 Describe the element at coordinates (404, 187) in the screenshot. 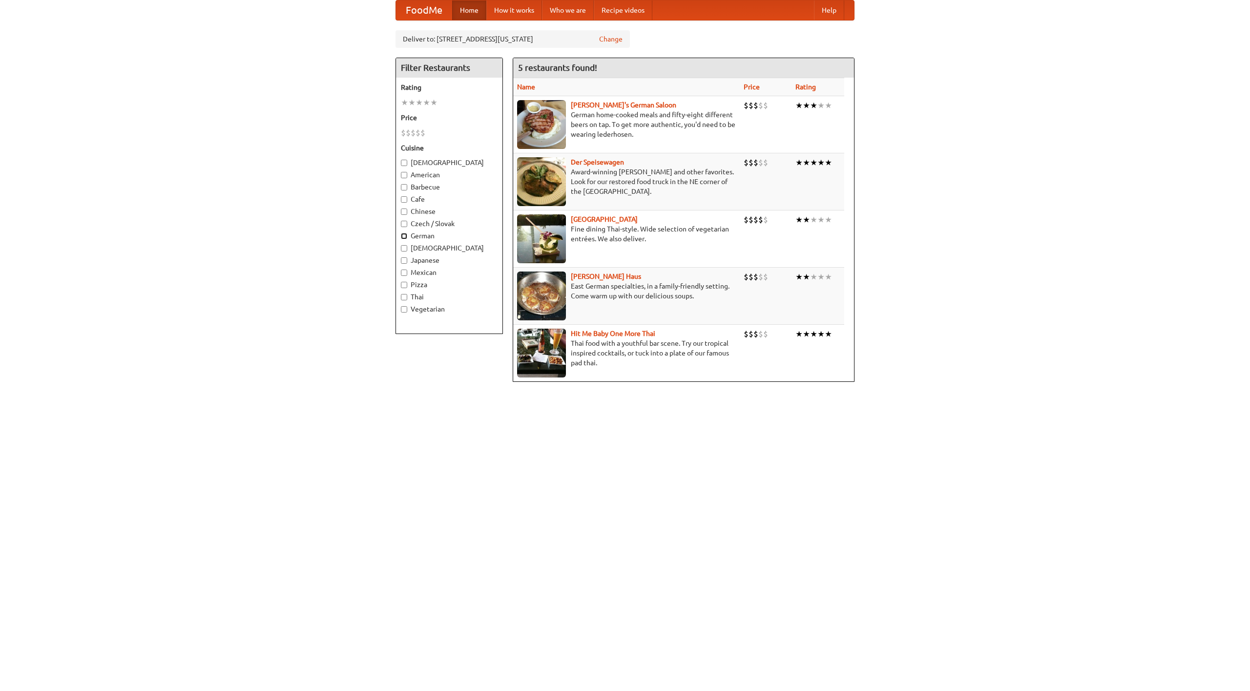

I see `input: Barbecue` at that location.